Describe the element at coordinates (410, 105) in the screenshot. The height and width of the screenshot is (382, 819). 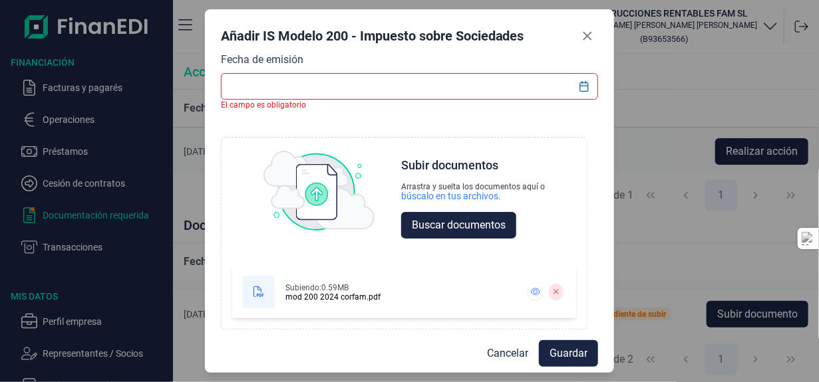
I see `div: El campo es obligatorio` at that location.